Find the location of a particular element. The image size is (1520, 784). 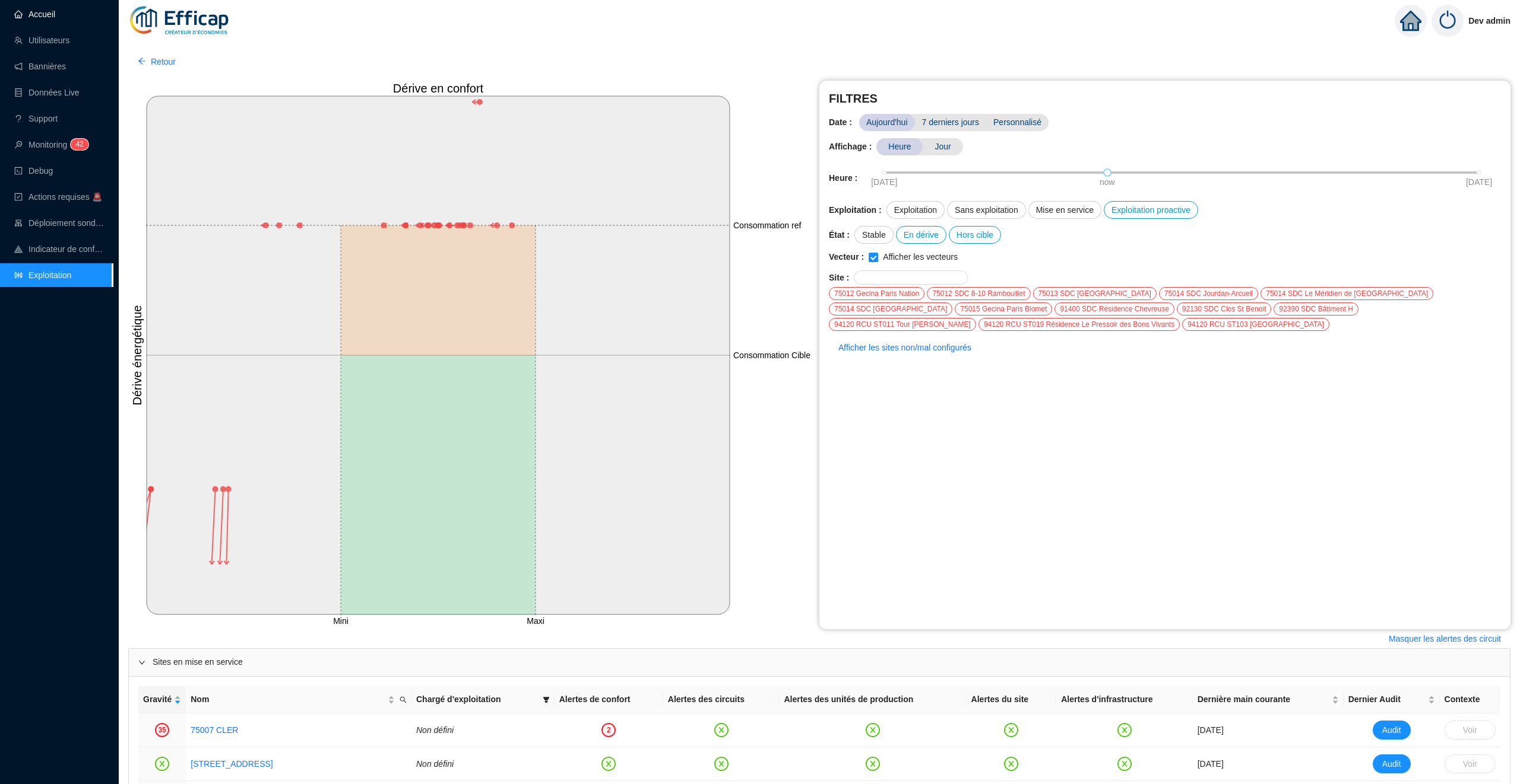

div: Sites en mise en service is located at coordinates (819, 662).